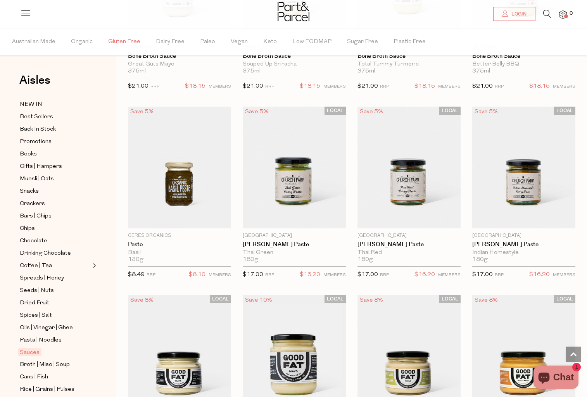  I want to click on span: $8.49, so click(136, 274).